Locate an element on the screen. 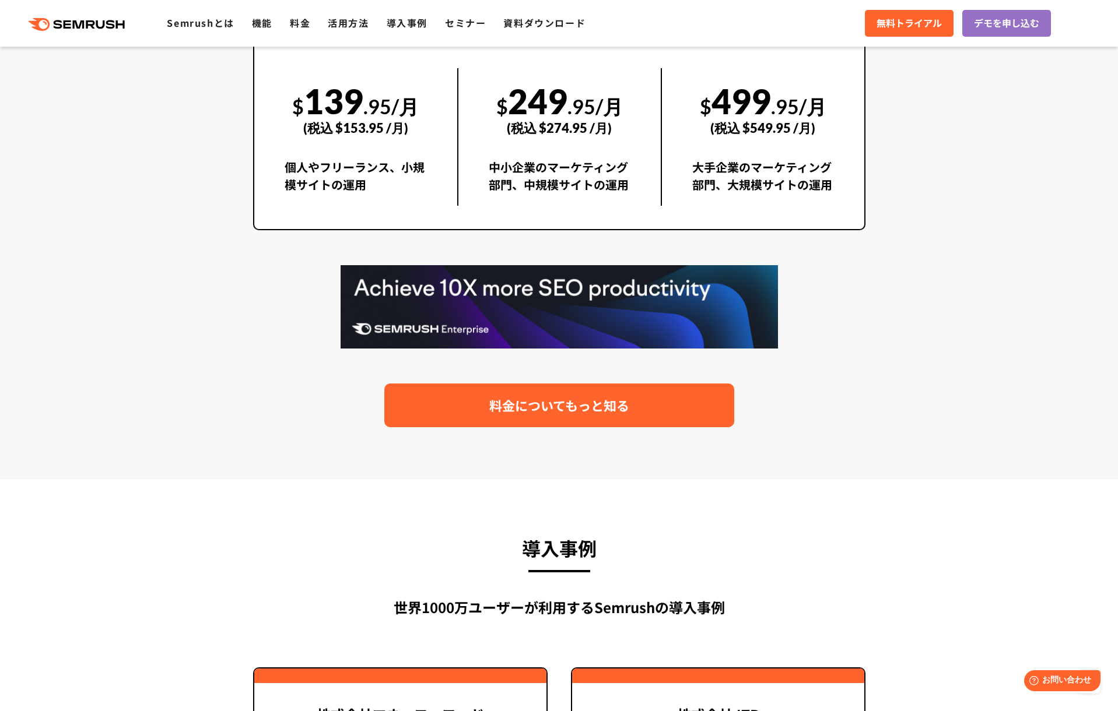 This screenshot has height=711, width=1118. div: (税込 $274.95 /月) is located at coordinates (559, 128).